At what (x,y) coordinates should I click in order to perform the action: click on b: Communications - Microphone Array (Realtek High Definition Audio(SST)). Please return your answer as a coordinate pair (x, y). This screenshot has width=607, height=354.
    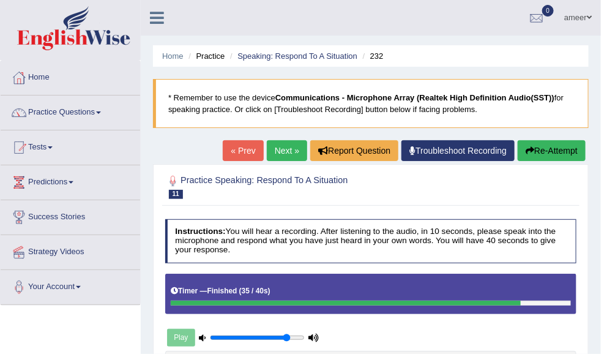
    Looking at the image, I should click on (415, 97).